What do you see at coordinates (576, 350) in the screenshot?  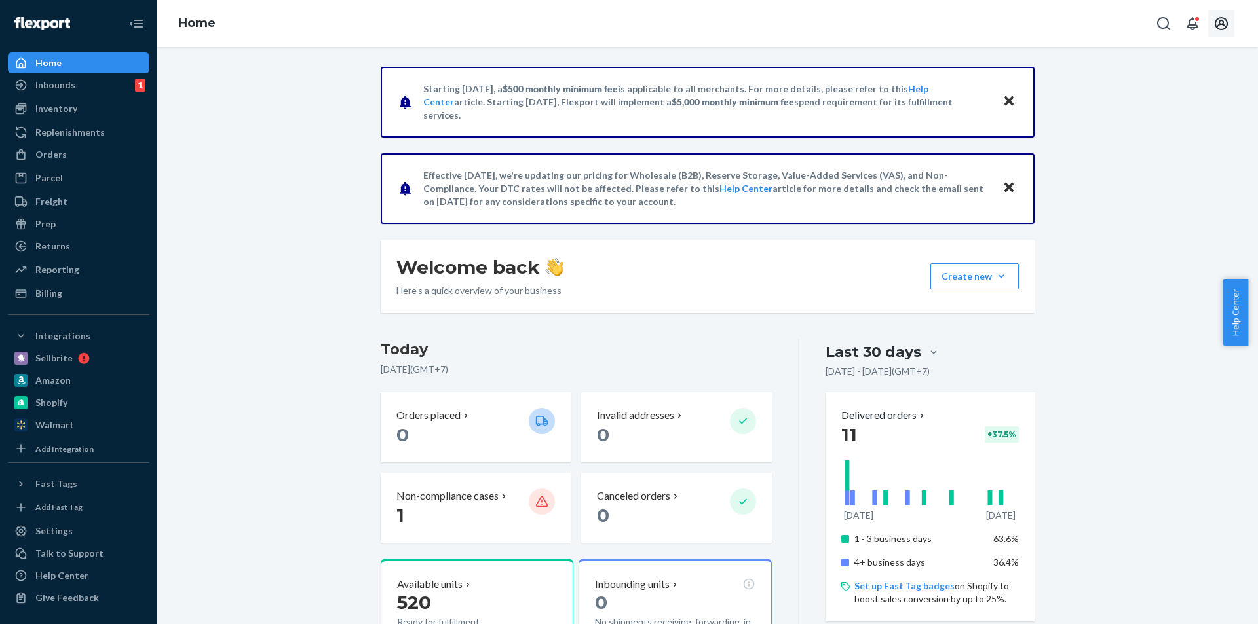 I see `h3: Today` at bounding box center [576, 350].